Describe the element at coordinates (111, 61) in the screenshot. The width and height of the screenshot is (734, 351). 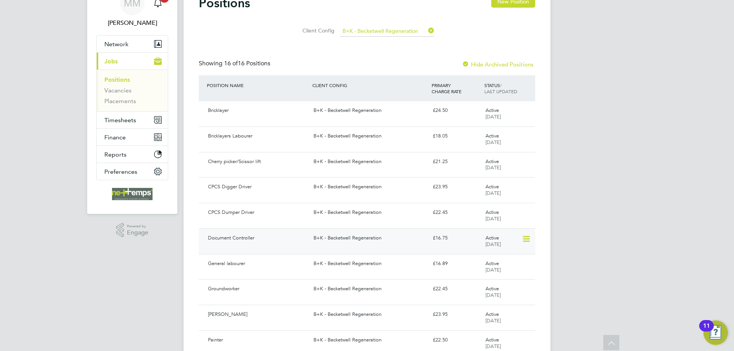
I see `span: Jobs` at that location.